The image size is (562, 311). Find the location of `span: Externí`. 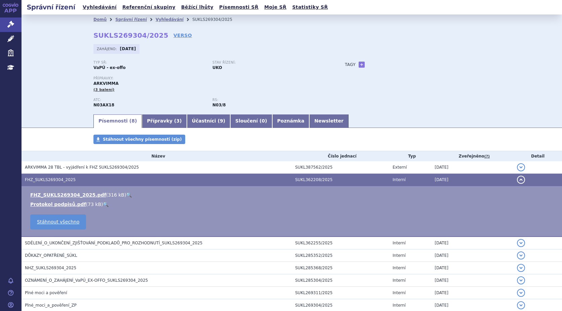

span: Externí is located at coordinates (400, 167).